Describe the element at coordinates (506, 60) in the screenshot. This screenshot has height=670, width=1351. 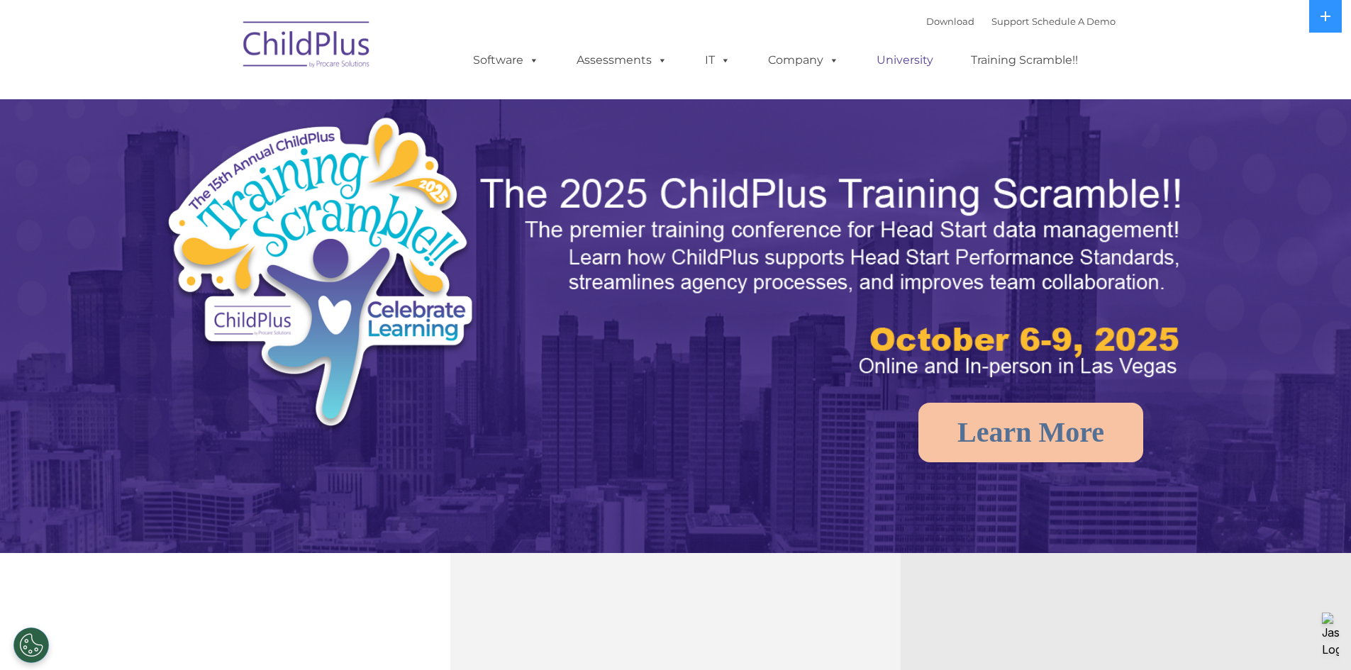
I see `a: Software` at that location.